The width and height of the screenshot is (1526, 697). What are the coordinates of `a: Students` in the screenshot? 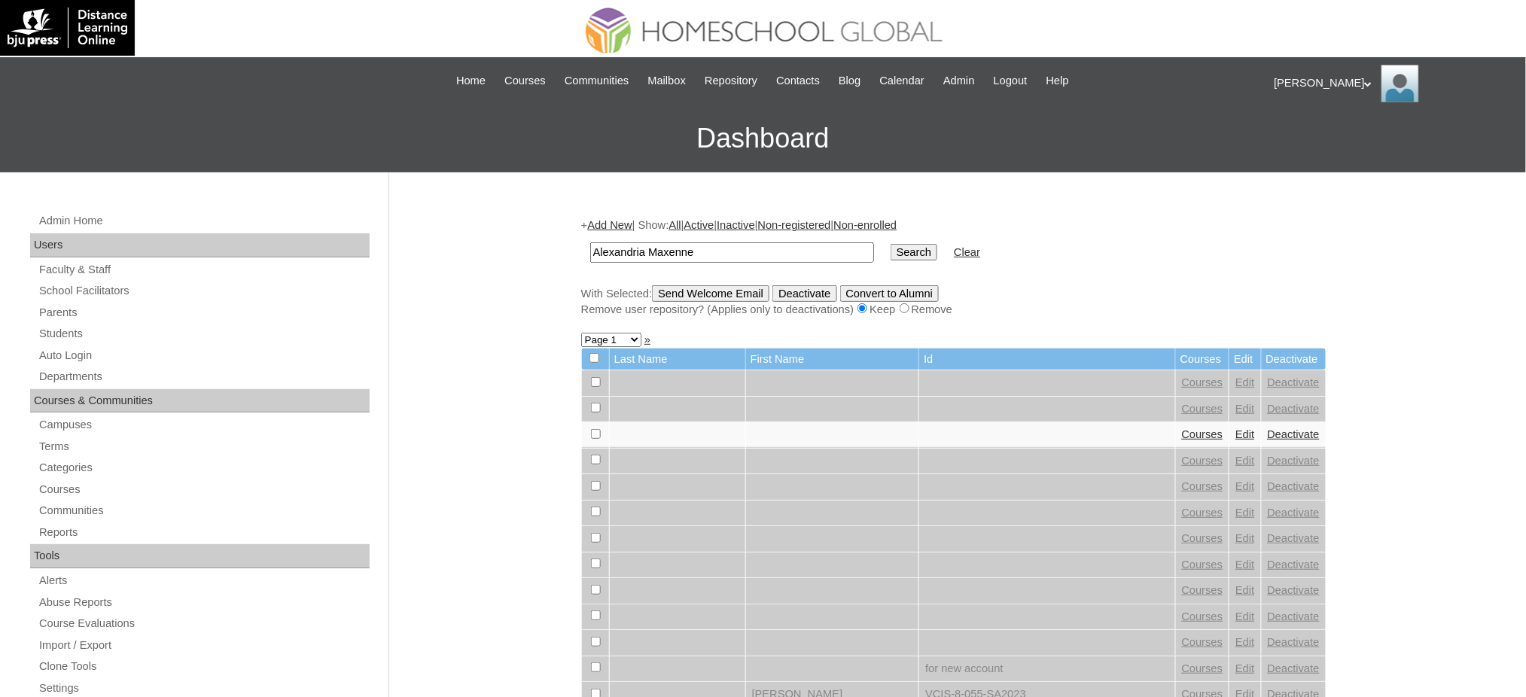 It's located at (203, 333).